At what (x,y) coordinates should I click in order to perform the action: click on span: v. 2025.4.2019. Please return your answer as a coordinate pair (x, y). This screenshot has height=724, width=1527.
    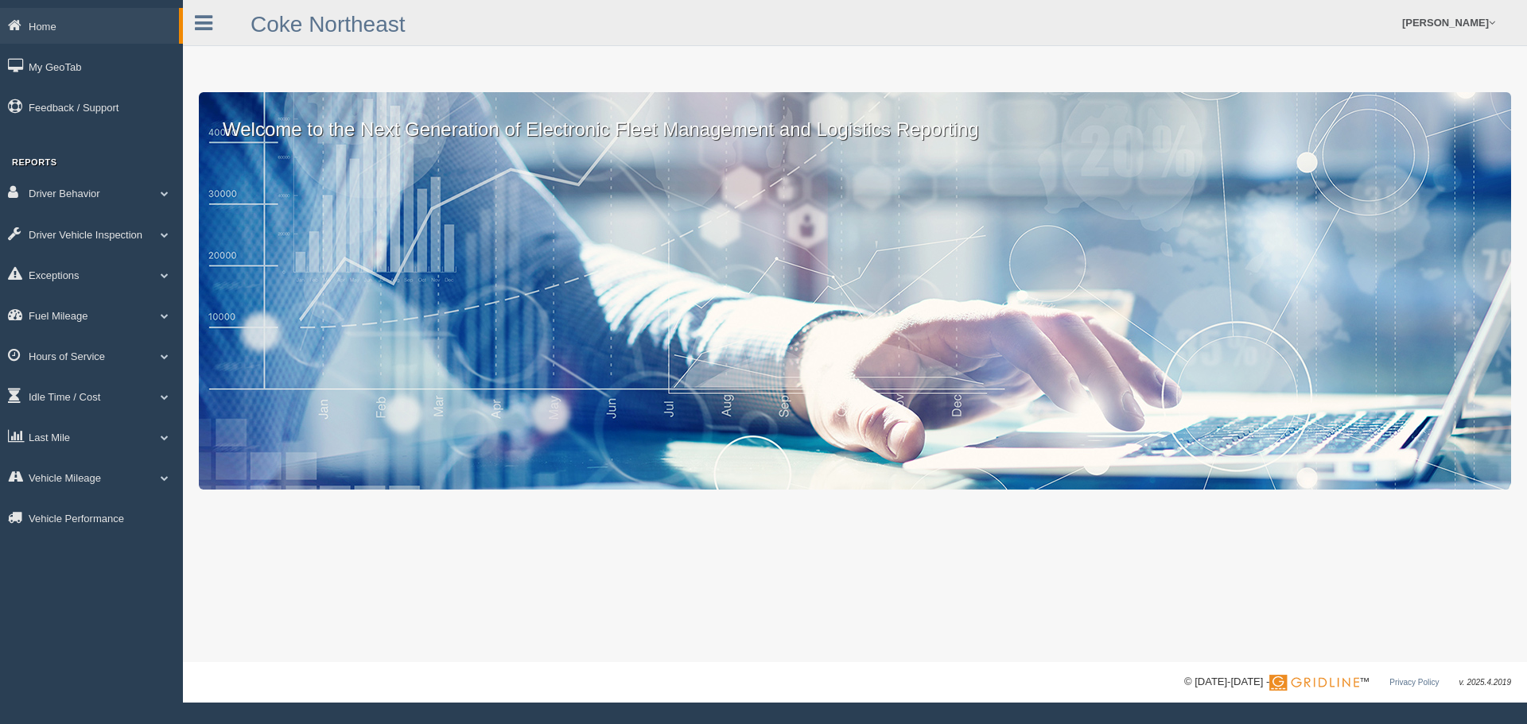
    Looking at the image, I should click on (1485, 682).